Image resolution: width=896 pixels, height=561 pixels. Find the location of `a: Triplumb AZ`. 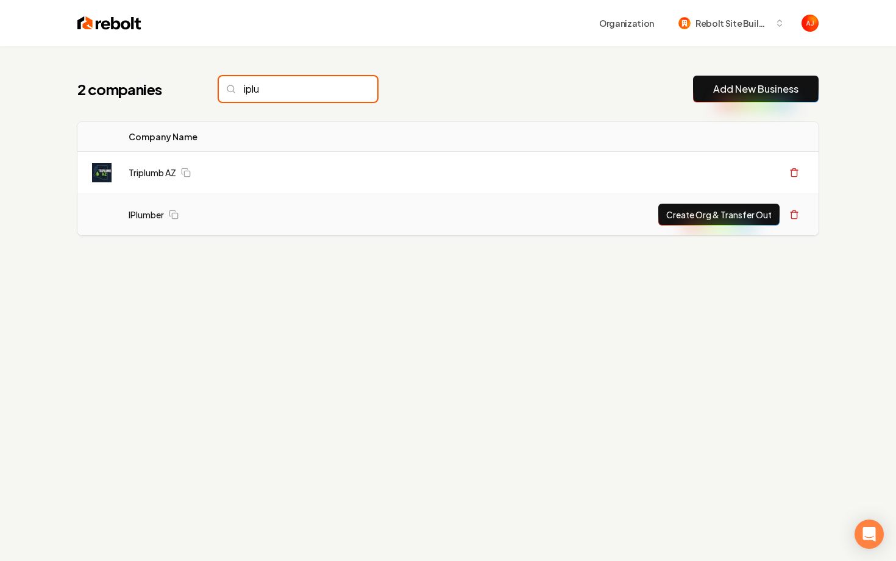

a: Triplumb AZ is located at coordinates (152, 172).